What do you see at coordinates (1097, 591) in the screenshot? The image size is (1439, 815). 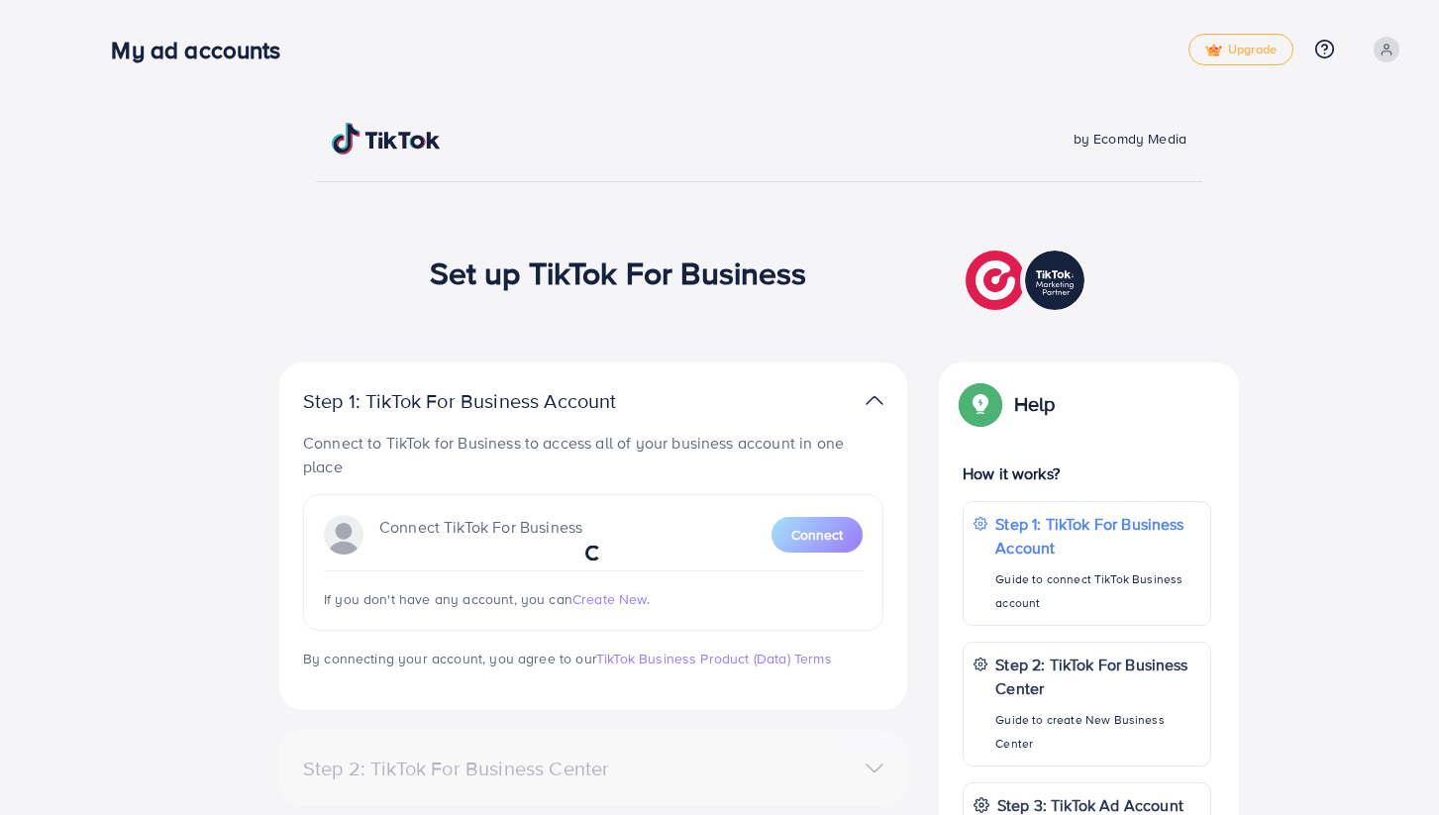 I see `p: Guide to connect TikTok Business account` at bounding box center [1097, 591].